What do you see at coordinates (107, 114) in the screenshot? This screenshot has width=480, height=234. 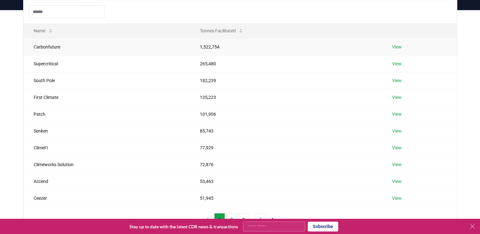 I see `td: Patch` at bounding box center [107, 114].